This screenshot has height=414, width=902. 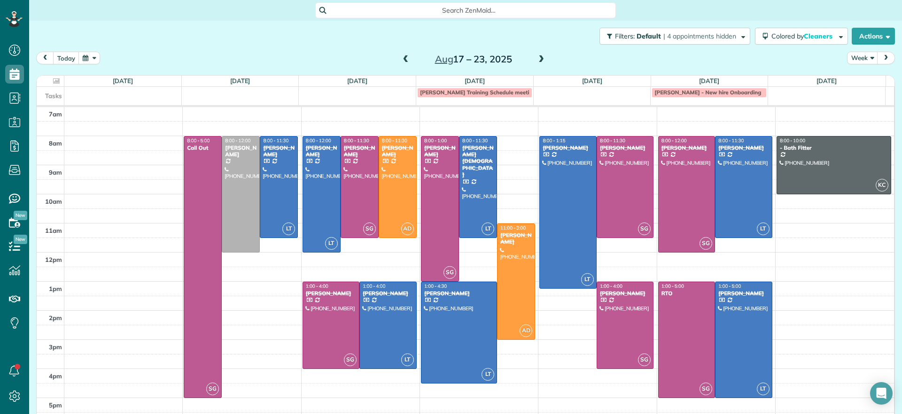 I want to click on div: - Bath Fitter, so click(x=833, y=148).